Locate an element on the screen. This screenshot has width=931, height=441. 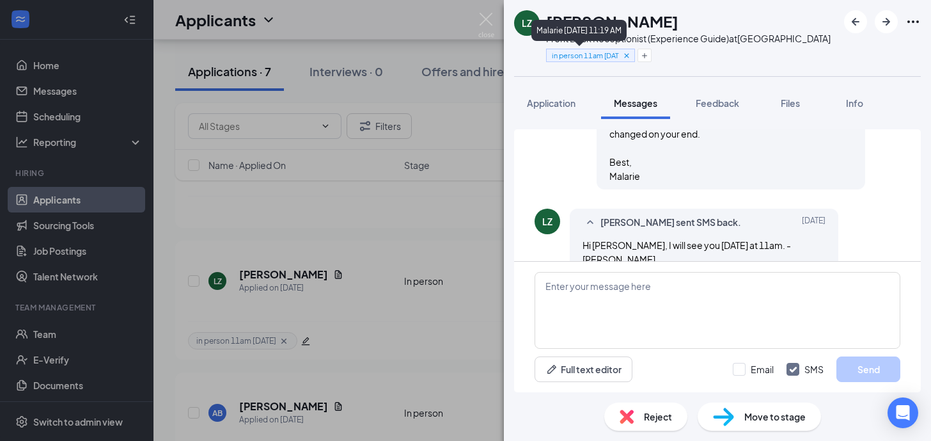
svg: ArrowLeftNew is located at coordinates (856, 22).